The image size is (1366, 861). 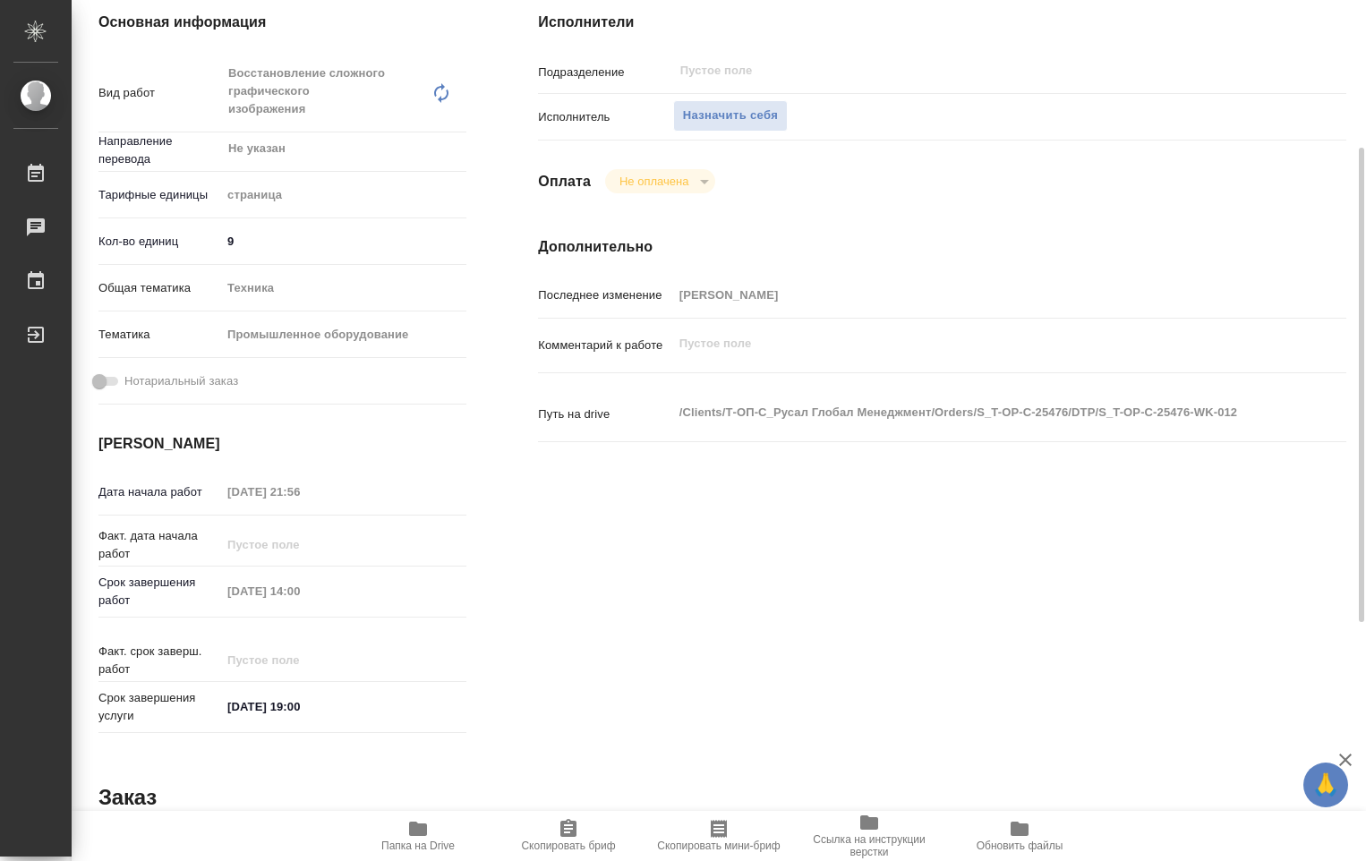 What do you see at coordinates (660, 181) in the screenshot?
I see `div: Не оплачена` at bounding box center [660, 181].